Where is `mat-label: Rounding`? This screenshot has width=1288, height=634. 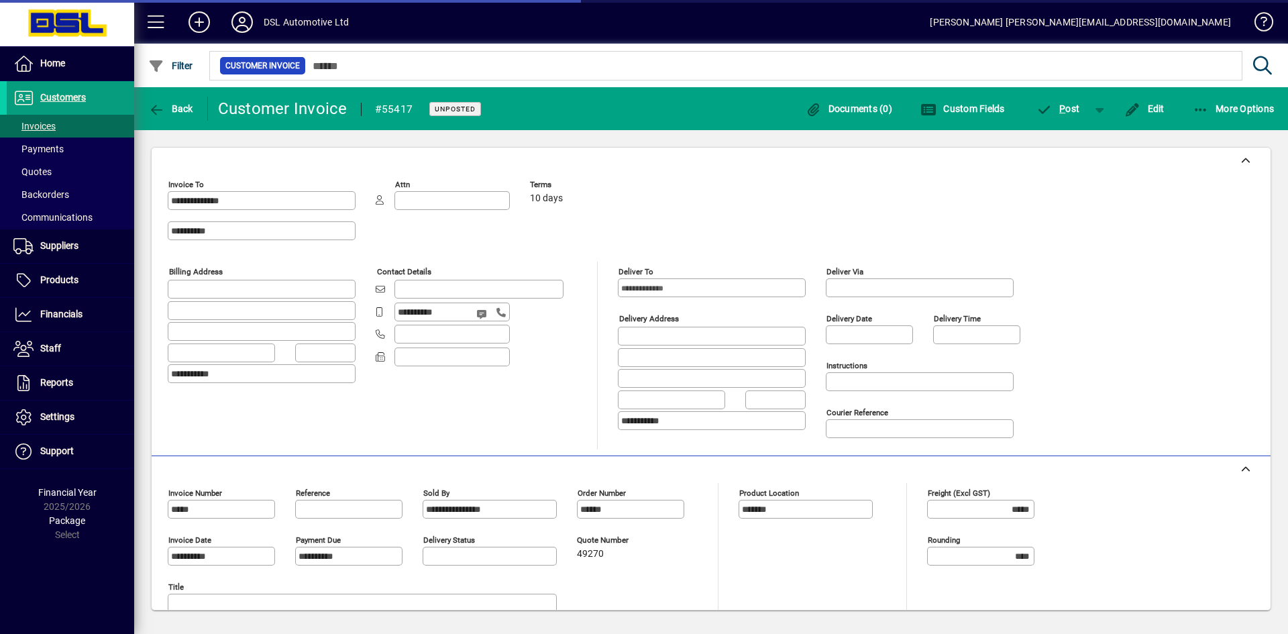
mat-label: Rounding is located at coordinates (944, 540).